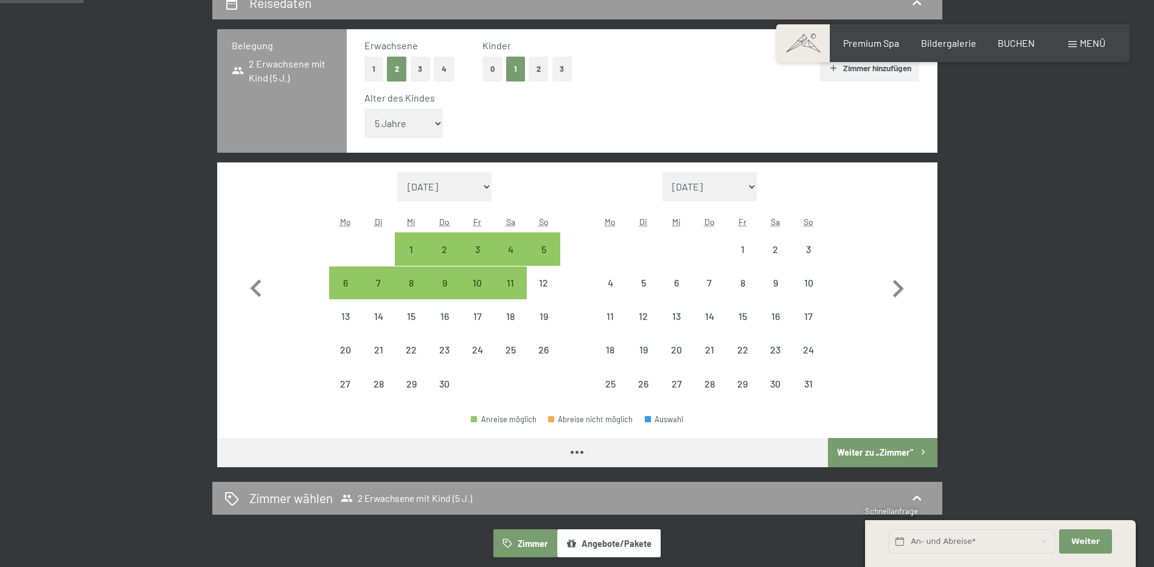 Image resolution: width=1154 pixels, height=567 pixels. Describe the element at coordinates (776, 249) in the screenshot. I see `div: Sat May 02 2026` at that location.